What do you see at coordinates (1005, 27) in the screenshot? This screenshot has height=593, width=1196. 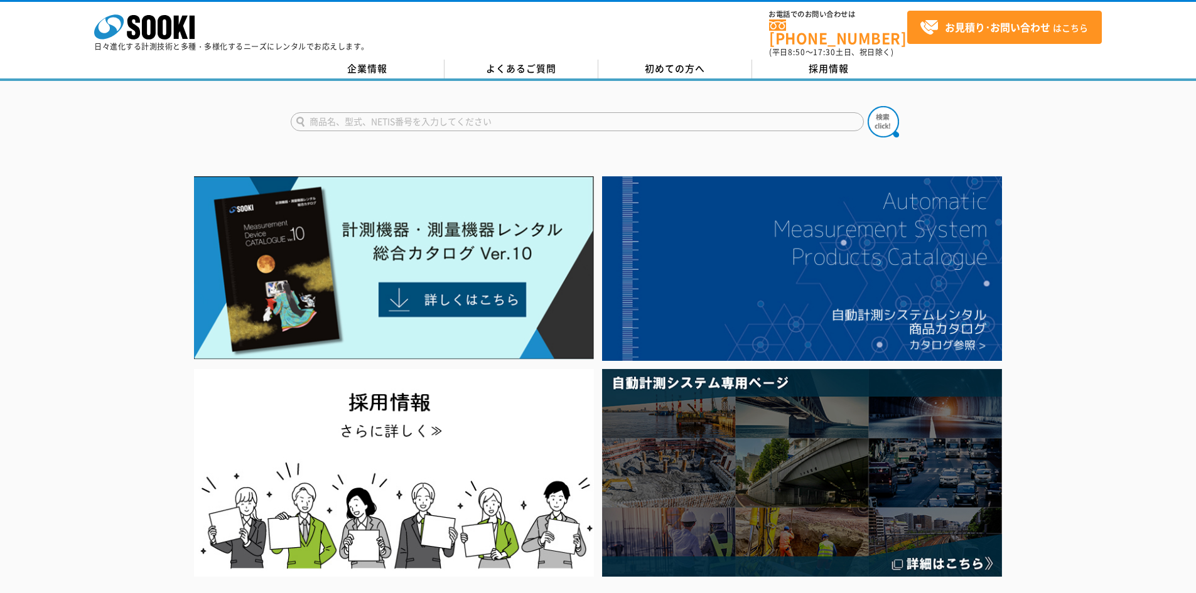 I see `a: お見積り･お問い合わせはこちら` at bounding box center [1005, 27].